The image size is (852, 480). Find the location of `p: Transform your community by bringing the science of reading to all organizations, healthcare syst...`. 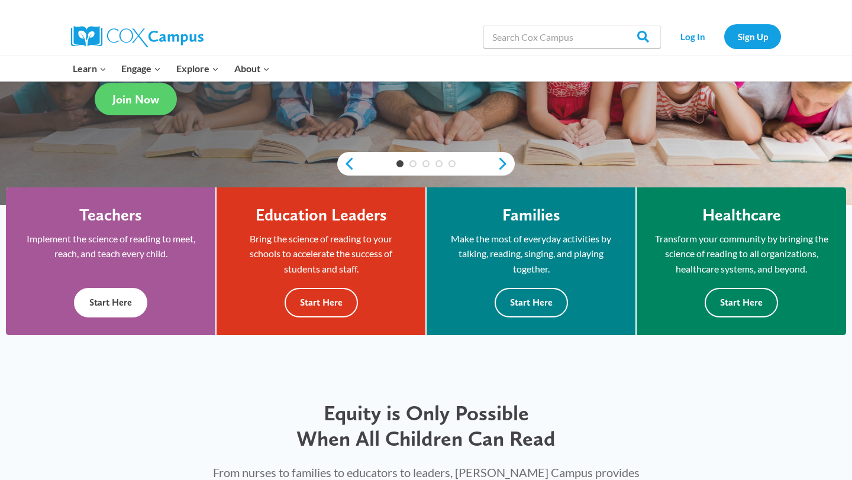

p: Transform your community by bringing the science of reading to all organizations, healthcare syst... is located at coordinates (741, 254).